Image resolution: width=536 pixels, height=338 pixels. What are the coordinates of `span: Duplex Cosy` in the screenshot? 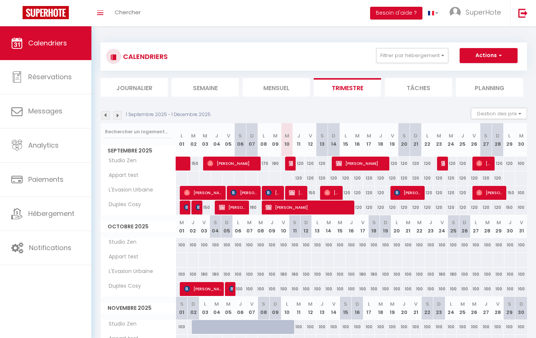 It's located at (122, 286).